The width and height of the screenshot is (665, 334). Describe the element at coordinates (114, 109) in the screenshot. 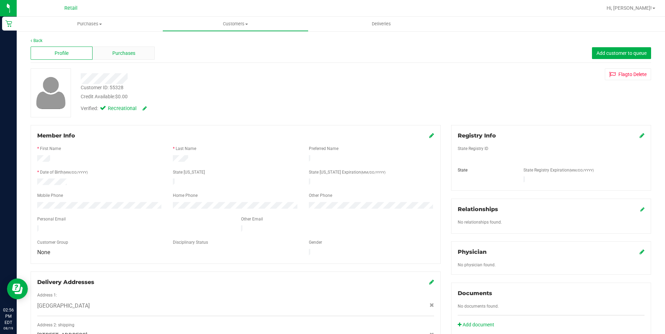

I see `div: Verified:` at that location.